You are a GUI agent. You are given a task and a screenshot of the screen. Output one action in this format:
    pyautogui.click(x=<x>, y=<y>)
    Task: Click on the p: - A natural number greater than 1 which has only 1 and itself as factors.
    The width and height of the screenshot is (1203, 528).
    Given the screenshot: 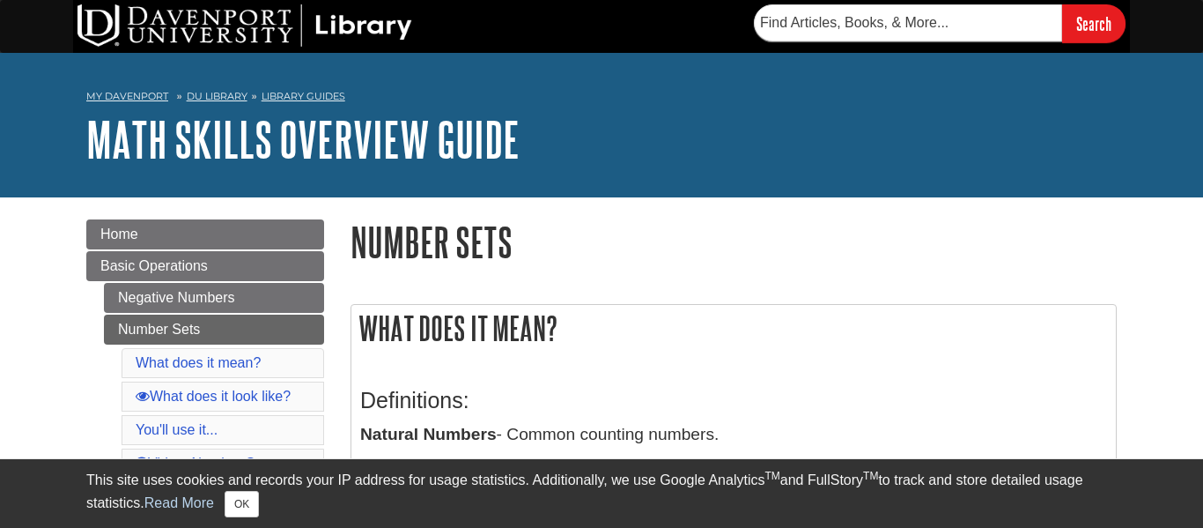 What is the action you would take?
    pyautogui.click(x=734, y=469)
    